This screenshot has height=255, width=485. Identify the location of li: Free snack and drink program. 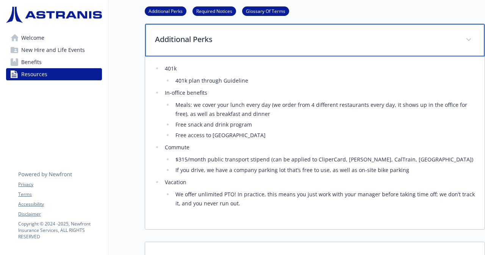
(324, 125).